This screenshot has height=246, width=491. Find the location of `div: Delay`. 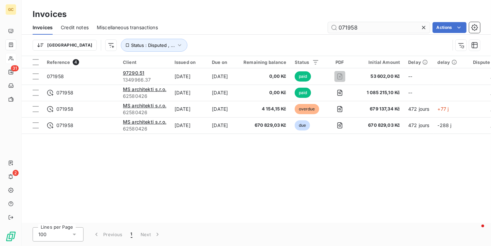

div: Delay is located at coordinates (419, 62).